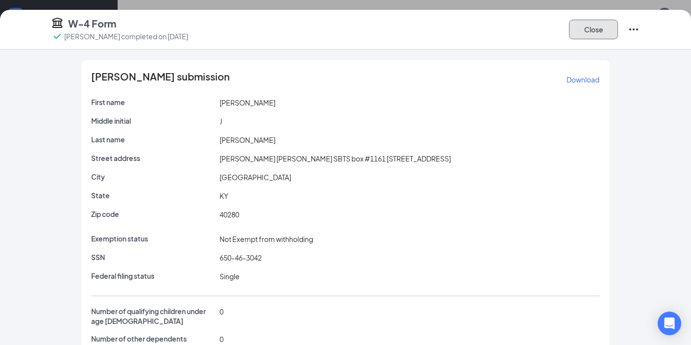 The width and height of the screenshot is (691, 345). Describe the element at coordinates (153, 139) in the screenshot. I see `p: Last name` at that location.